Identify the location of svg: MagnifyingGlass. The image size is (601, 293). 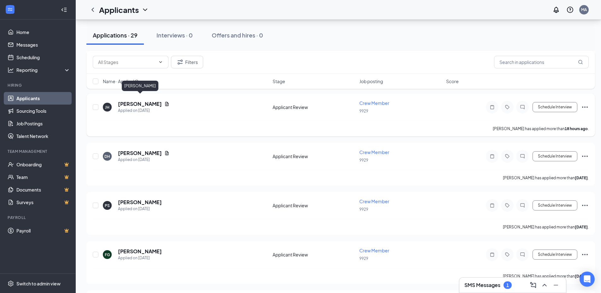
(581, 62).